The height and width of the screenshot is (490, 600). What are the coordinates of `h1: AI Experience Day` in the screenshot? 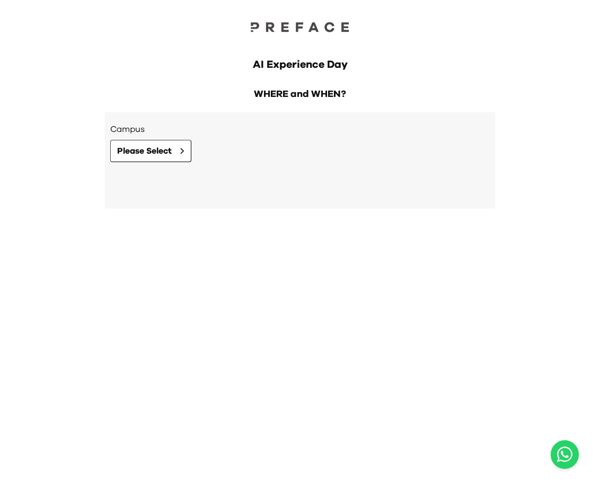 It's located at (300, 65).